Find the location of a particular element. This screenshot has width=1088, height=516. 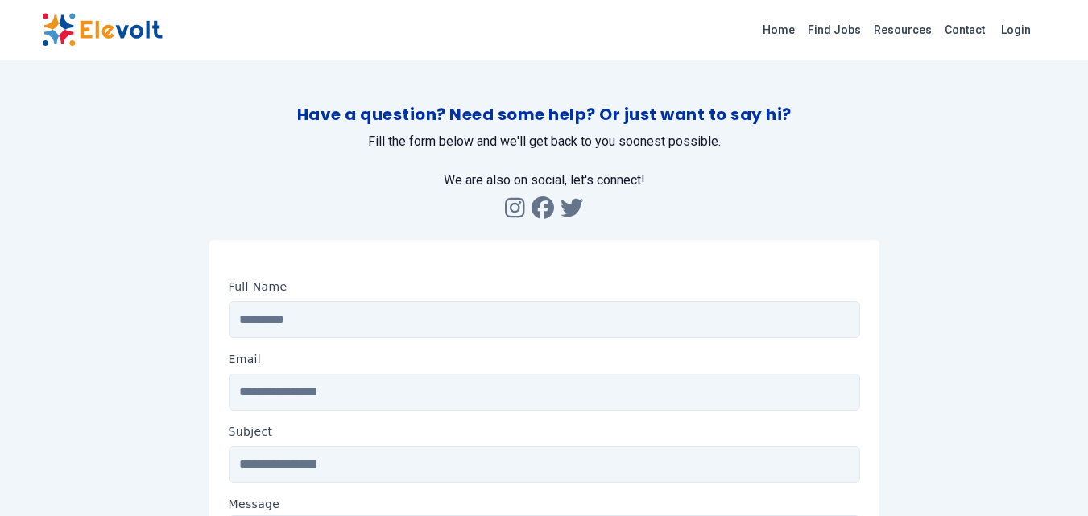

h1: Have a question? Need some help? Or just want to say hi? is located at coordinates (544, 114).